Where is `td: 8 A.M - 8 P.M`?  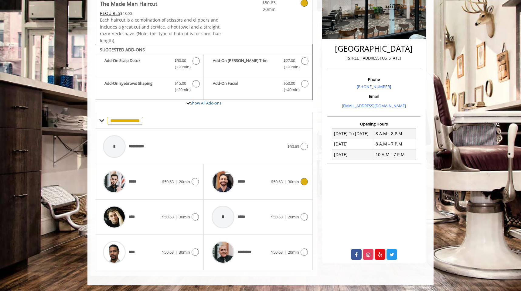 td: 8 A.M - 8 P.M is located at coordinates (394, 134).